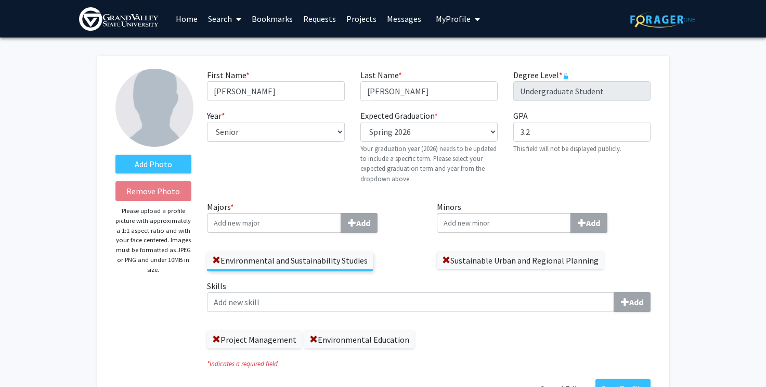 The width and height of the screenshot is (766, 387). I want to click on label: AddProfile Picture, so click(153, 164).